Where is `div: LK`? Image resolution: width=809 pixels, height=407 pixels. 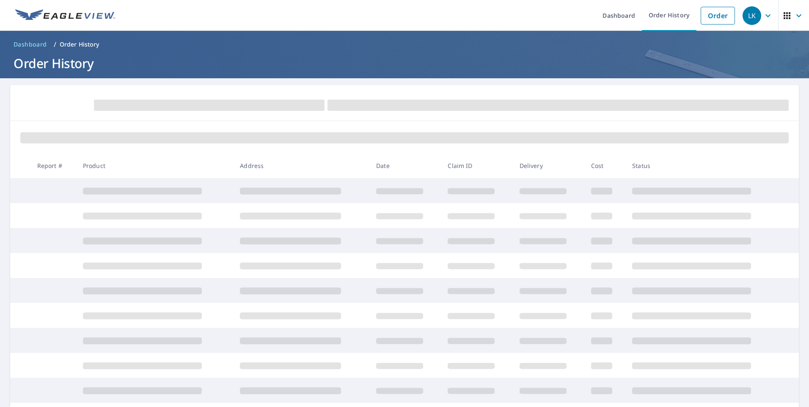 div: LK is located at coordinates (752, 16).